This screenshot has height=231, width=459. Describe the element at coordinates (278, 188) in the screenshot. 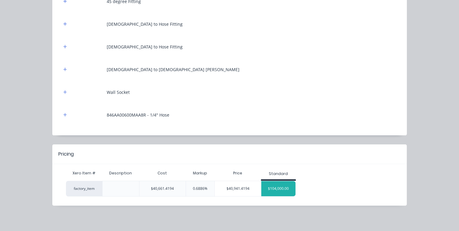

I see `div: $104,000.00` at that location.